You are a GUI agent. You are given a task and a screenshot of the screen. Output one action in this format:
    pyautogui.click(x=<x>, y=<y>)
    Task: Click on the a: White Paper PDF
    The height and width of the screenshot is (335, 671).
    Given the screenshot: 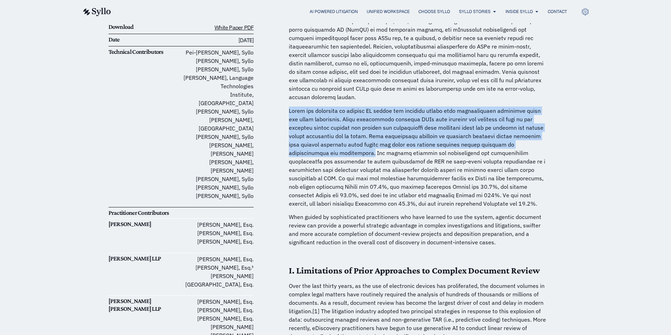 What is the action you would take?
    pyautogui.click(x=234, y=27)
    